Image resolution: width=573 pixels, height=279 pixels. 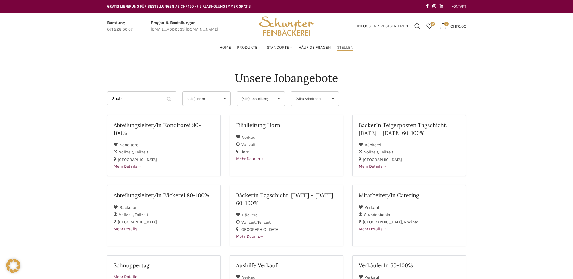 What do you see at coordinates (345, 48) in the screenshot?
I see `a: Stellen` at bounding box center [345, 48].